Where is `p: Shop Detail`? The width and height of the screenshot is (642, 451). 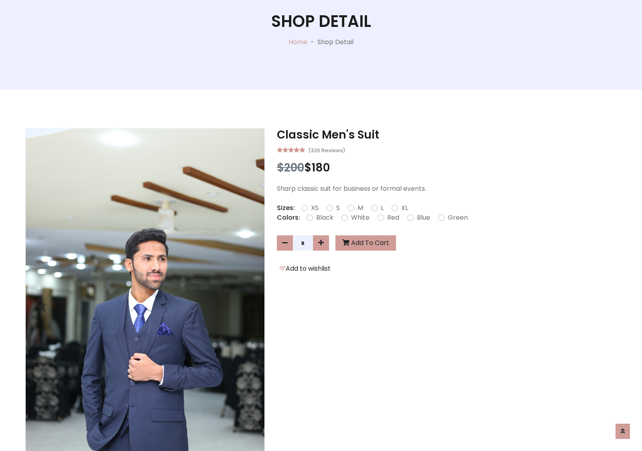 p: Shop Detail is located at coordinates (335, 42).